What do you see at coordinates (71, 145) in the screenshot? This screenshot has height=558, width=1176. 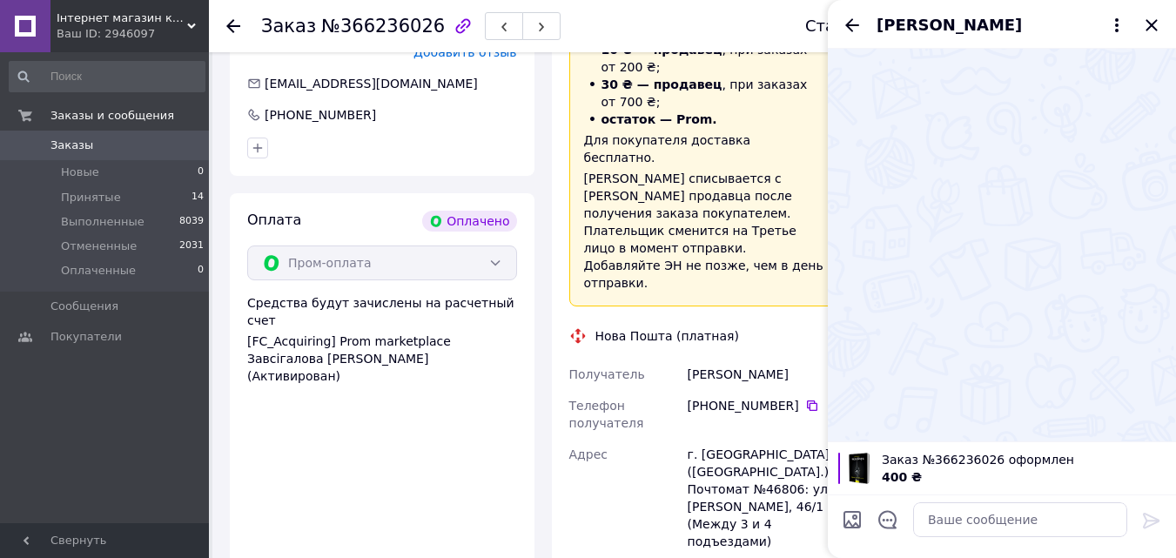 I see `span: Заказы` at bounding box center [71, 145].